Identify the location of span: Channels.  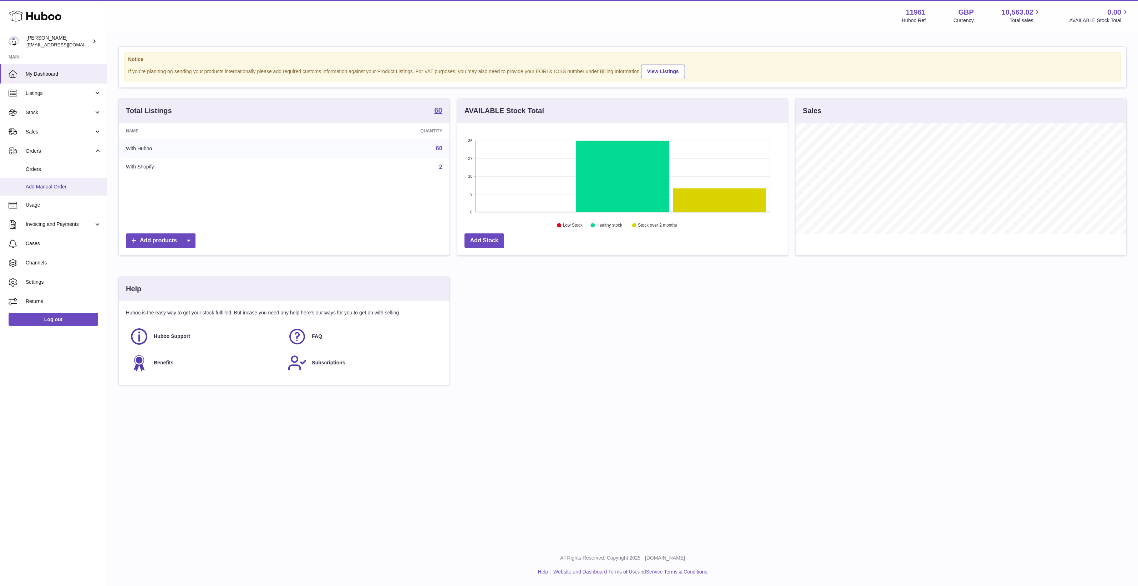
(63, 263).